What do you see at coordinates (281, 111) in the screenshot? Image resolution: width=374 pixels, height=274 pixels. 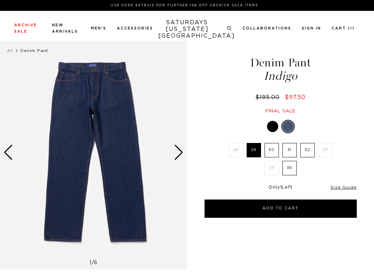 I see `div: Final sale` at bounding box center [281, 111].